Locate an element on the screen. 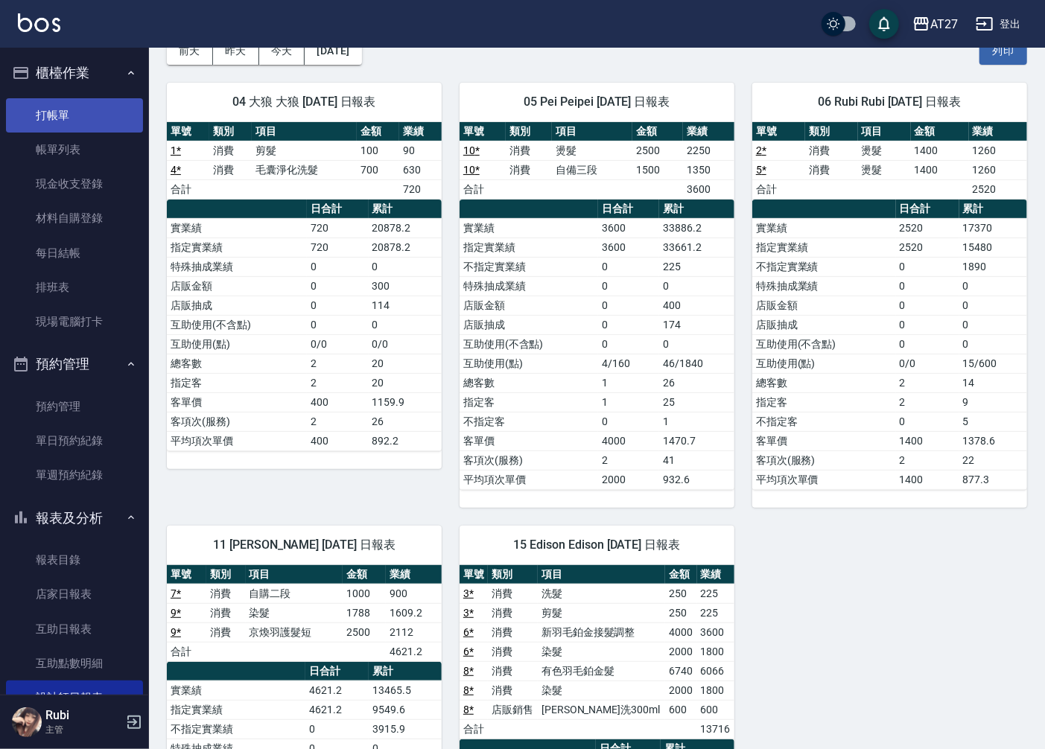 The height and width of the screenshot is (749, 1045). td: 17370 is located at coordinates (992, 228).